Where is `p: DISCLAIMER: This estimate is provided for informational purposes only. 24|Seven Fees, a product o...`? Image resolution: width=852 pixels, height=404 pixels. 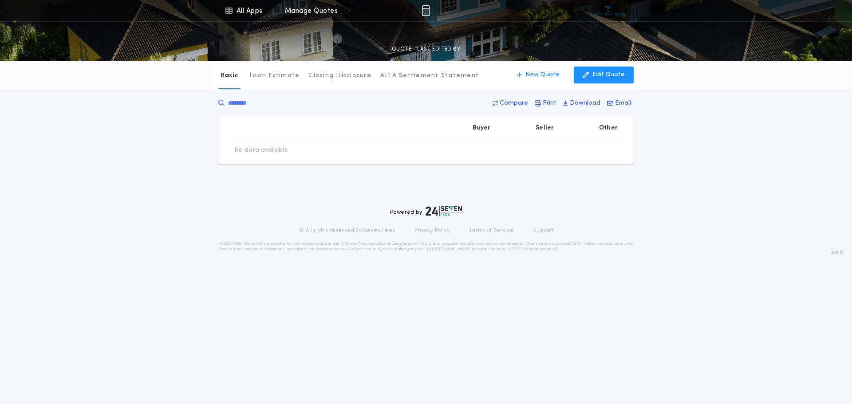 p: DISCLAIMER: This estimate is provided for informational purposes only. 24|Seven Fees, a product o... is located at coordinates (426, 247).